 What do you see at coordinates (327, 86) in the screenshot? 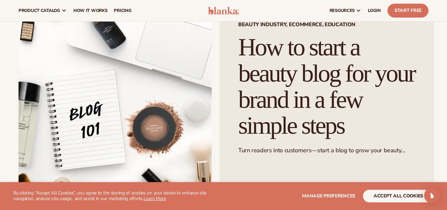
I see `h1: How to start a beauty blog for your brand in a few simple steps` at bounding box center [327, 86].